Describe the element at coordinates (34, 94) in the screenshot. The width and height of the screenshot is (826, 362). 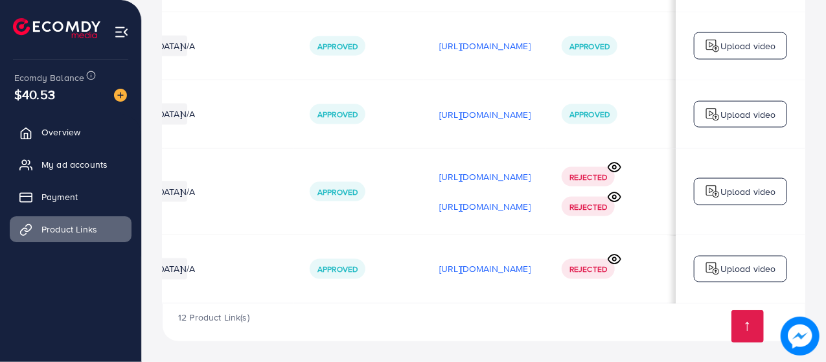
I see `span: $40.53` at that location.